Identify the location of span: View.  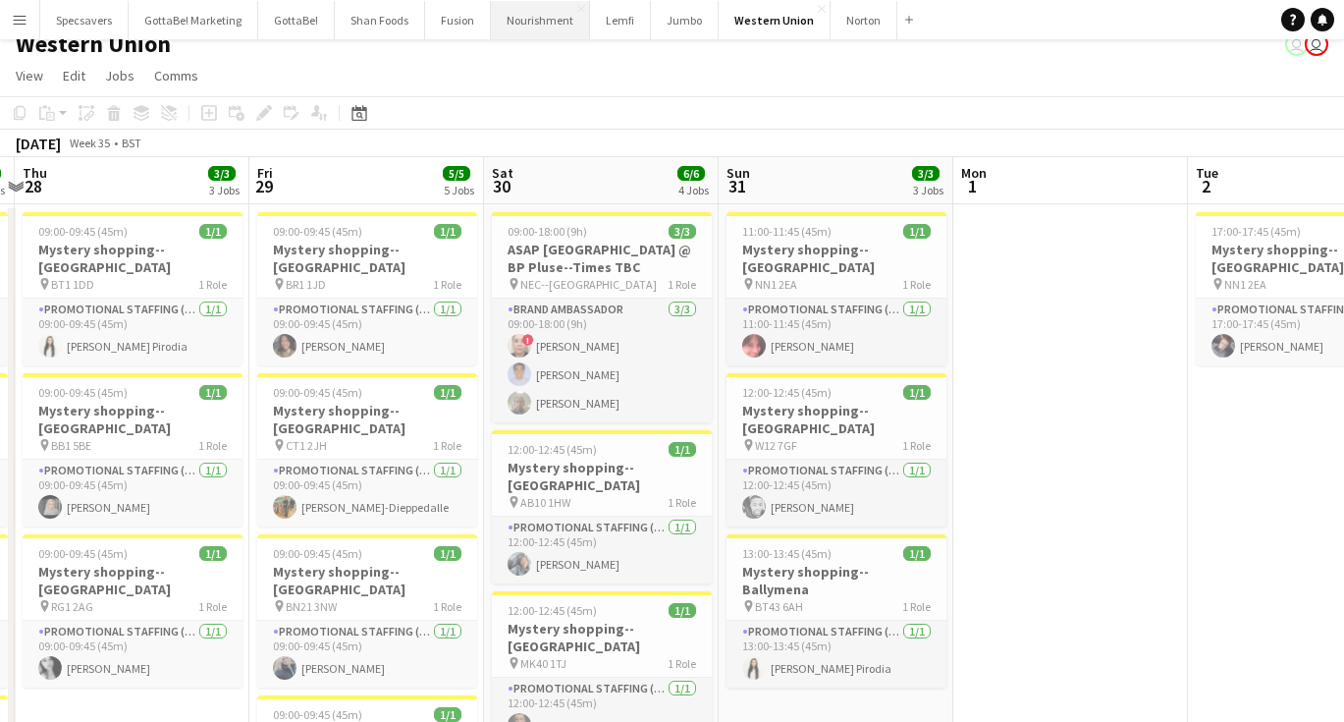
(29, 76).